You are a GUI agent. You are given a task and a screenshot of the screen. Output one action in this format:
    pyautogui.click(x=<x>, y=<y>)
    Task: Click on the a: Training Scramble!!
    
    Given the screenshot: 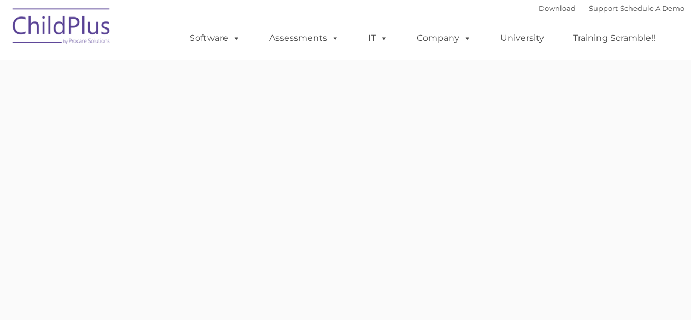 What is the action you would take?
    pyautogui.click(x=614, y=38)
    